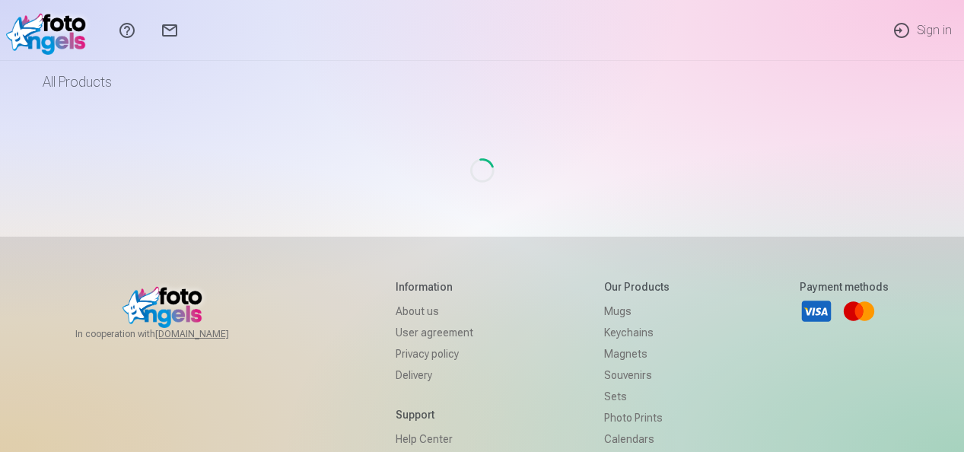  What do you see at coordinates (859, 311) in the screenshot?
I see `a: Mastercard` at bounding box center [859, 311].